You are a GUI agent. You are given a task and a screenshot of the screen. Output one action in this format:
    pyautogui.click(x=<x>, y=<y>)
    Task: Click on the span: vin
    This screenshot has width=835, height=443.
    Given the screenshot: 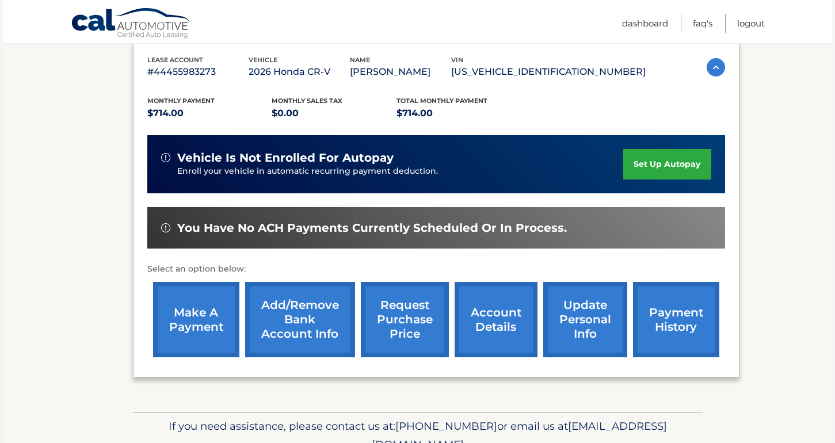 What is the action you would take?
    pyautogui.click(x=457, y=60)
    